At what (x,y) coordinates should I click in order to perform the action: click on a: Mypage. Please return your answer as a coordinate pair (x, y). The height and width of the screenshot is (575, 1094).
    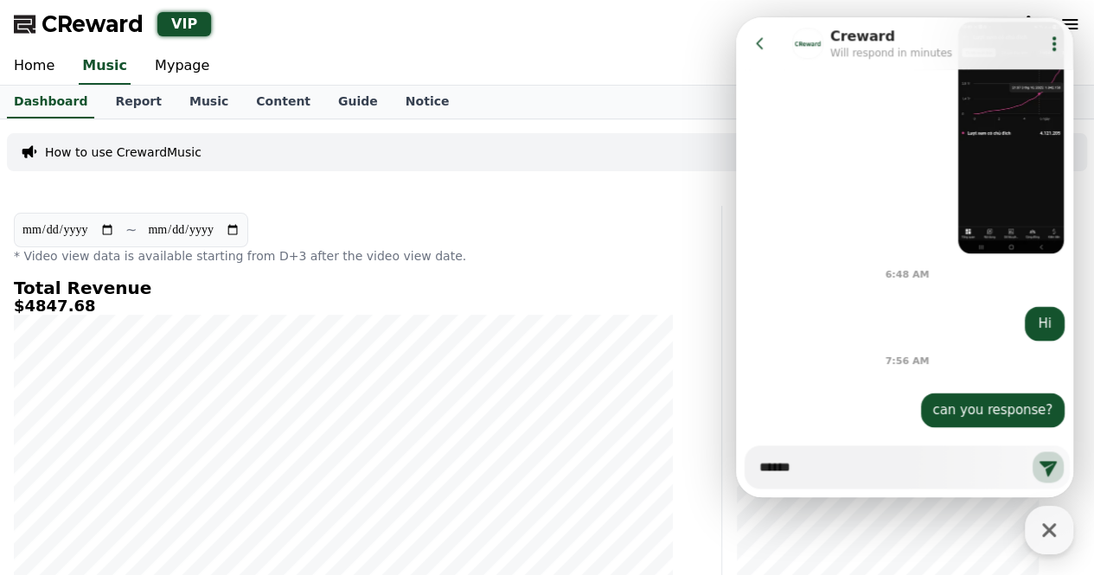
    Looking at the image, I should click on (182, 67).